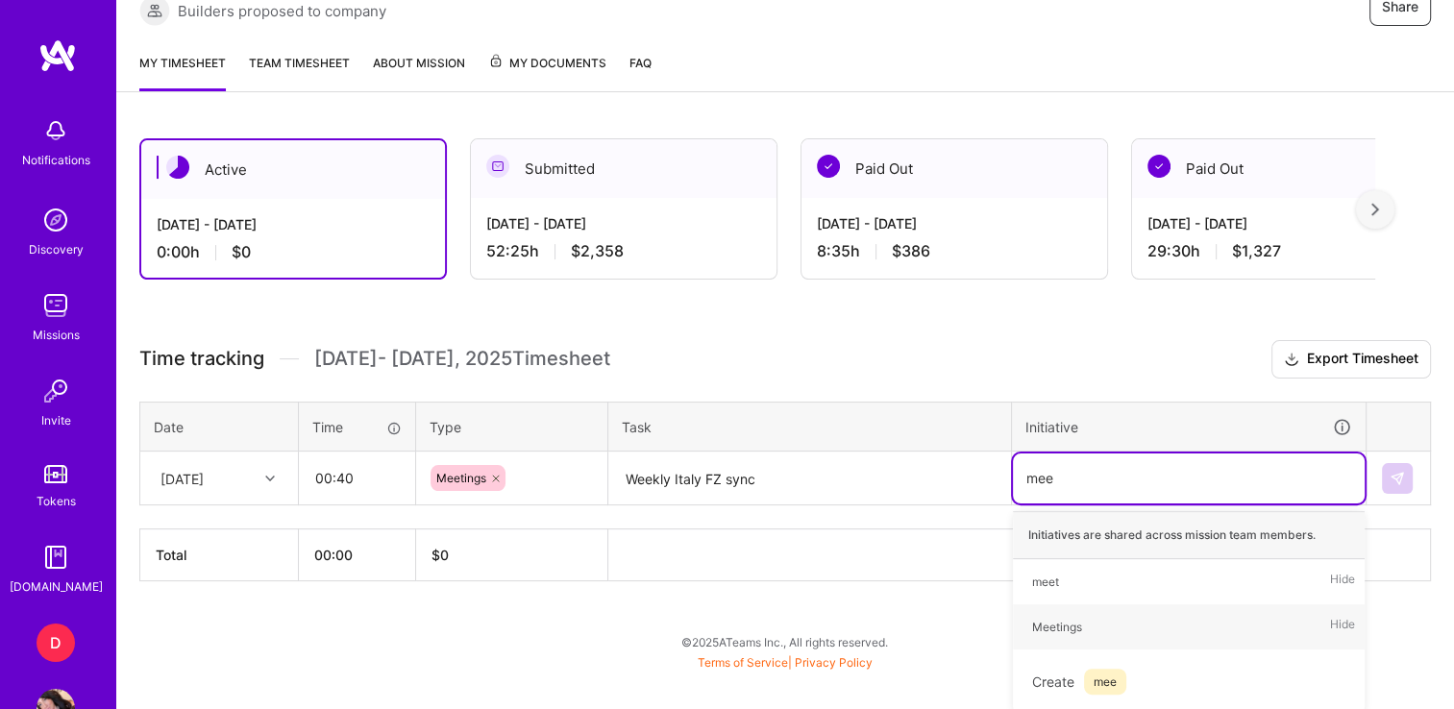  Describe the element at coordinates (640, 72) in the screenshot. I see `a: FAQ` at that location.